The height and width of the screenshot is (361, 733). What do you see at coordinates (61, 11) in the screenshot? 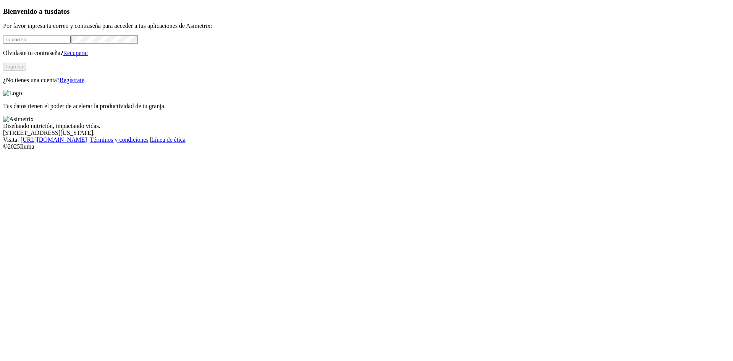
I see `span: datos` at bounding box center [61, 11].